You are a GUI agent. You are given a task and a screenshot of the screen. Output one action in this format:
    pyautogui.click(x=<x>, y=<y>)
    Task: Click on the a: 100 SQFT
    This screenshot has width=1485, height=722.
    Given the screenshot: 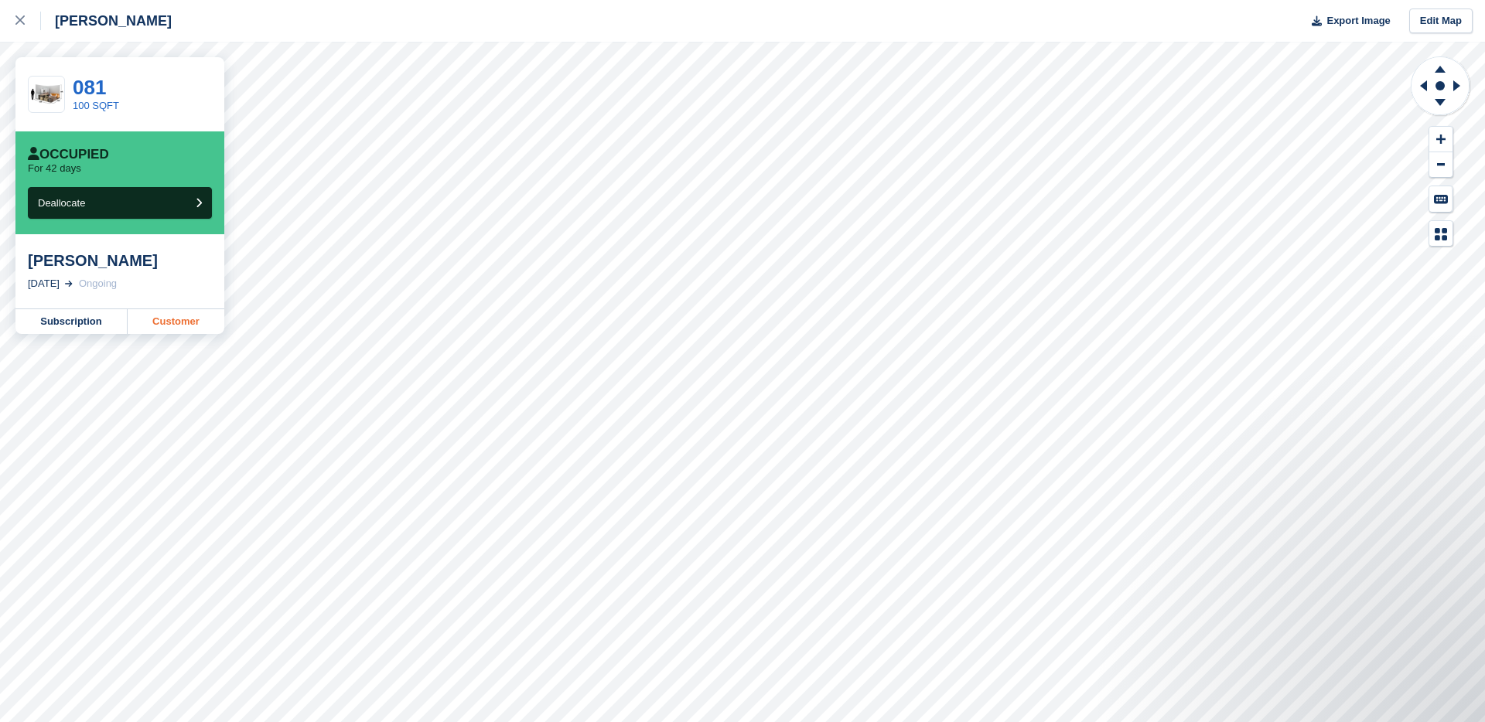 What is the action you would take?
    pyautogui.click(x=96, y=105)
    